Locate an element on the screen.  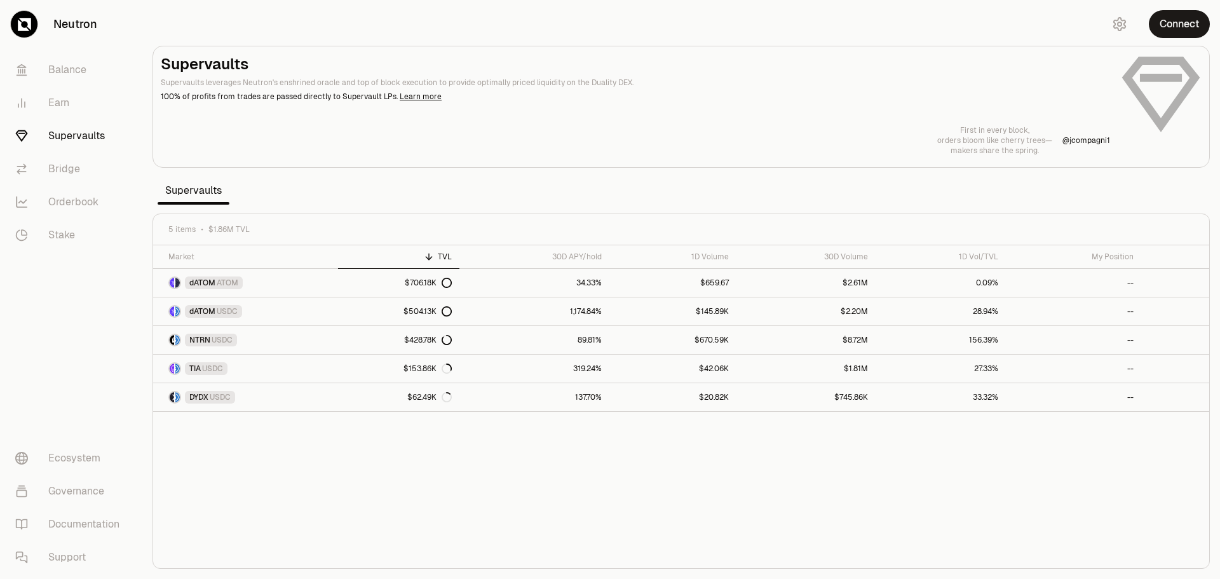
a: Learn more is located at coordinates (421, 97).